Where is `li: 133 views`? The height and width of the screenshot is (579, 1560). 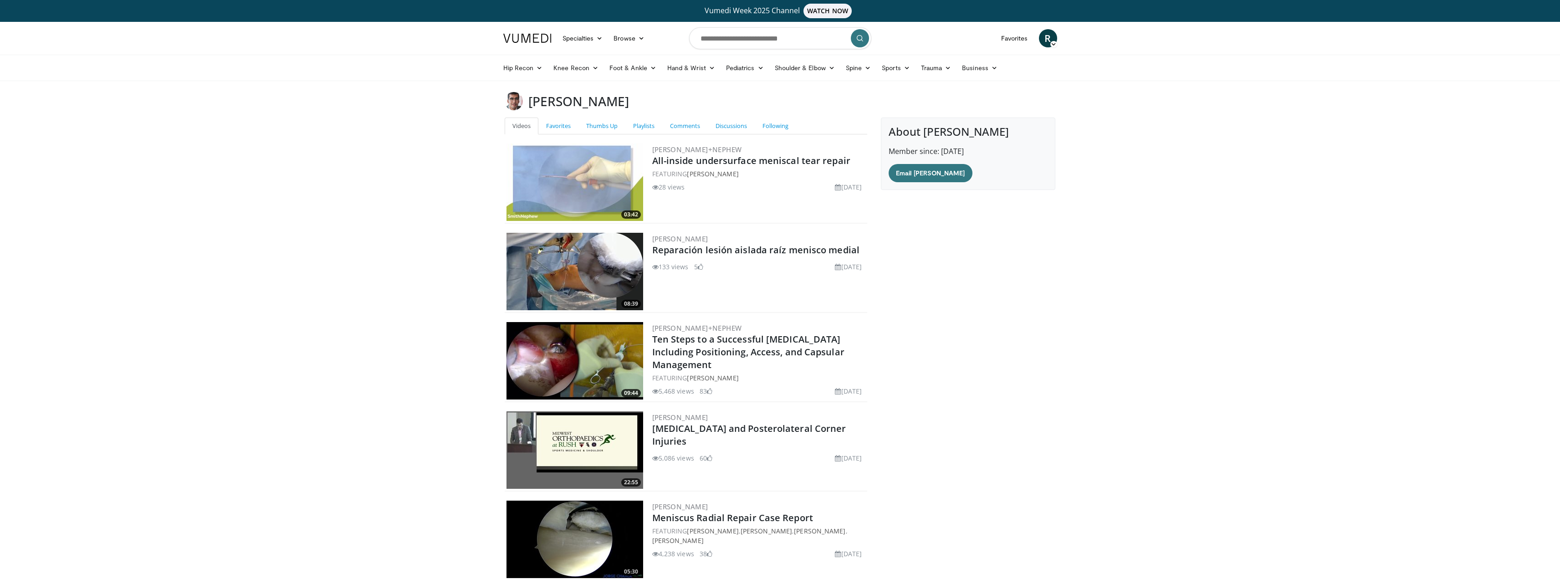
li: 133 views is located at coordinates (670, 266).